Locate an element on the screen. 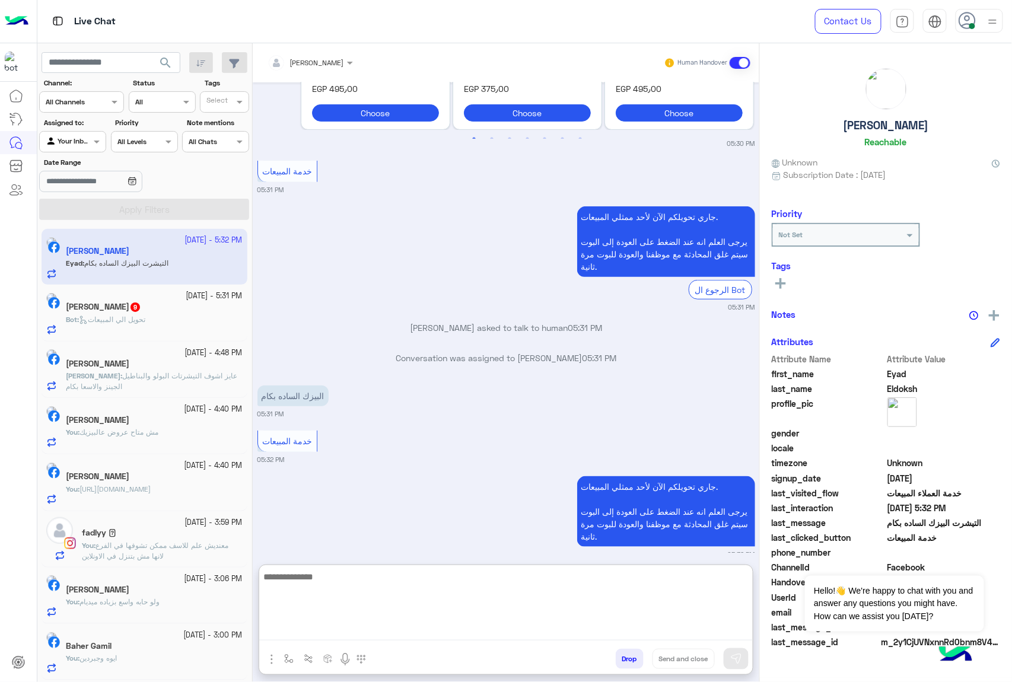  div: الرجوع ال Bot is located at coordinates (720, 289).